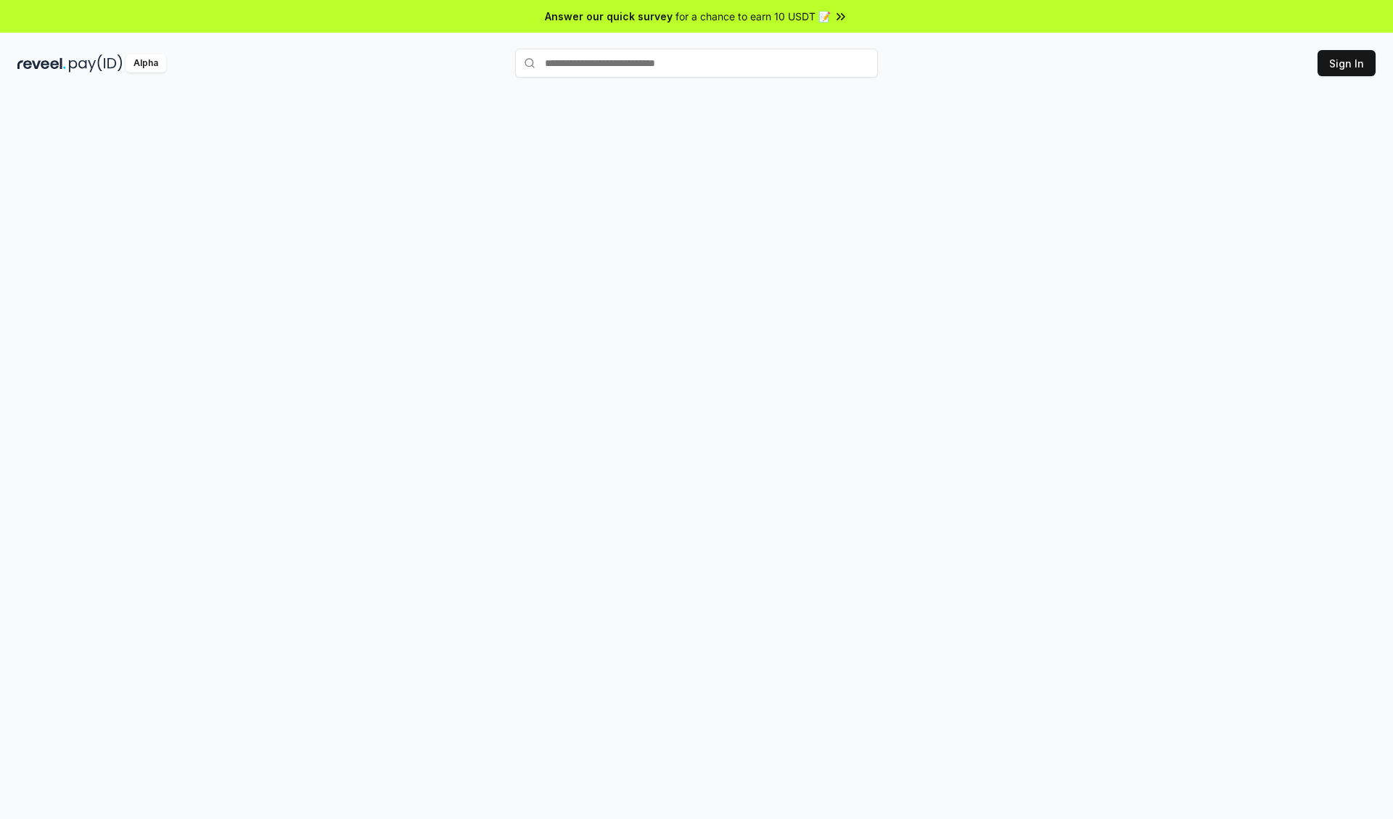 This screenshot has height=819, width=1393. Describe the element at coordinates (146, 63) in the screenshot. I see `div: Alpha` at that location.